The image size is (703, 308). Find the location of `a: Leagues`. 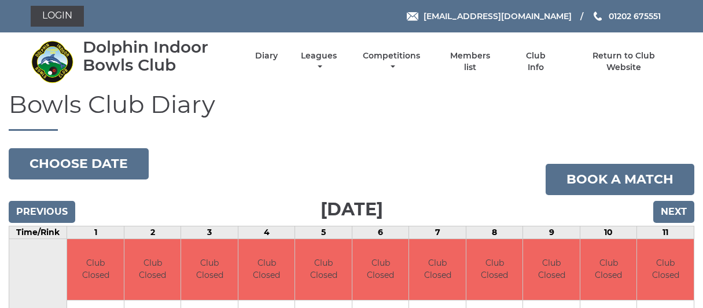

a: Leagues is located at coordinates (319, 61).